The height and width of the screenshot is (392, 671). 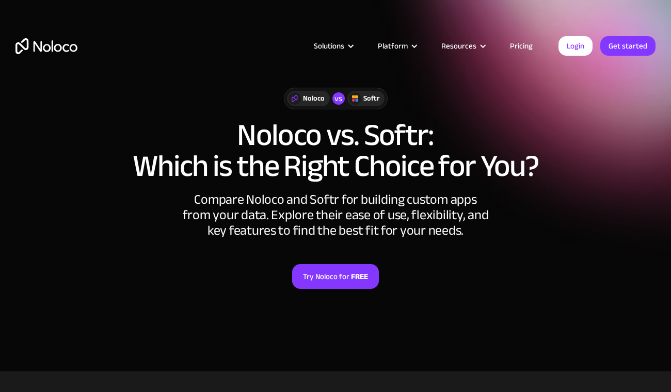 I want to click on div: vs, so click(x=339, y=99).